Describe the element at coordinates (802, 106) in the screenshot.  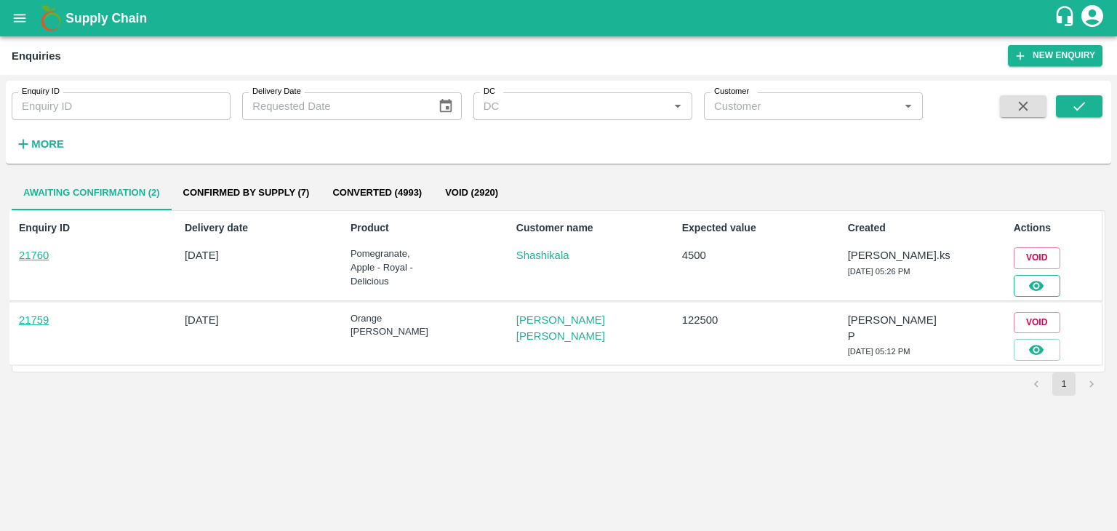
I see `input: Customer` at that location.